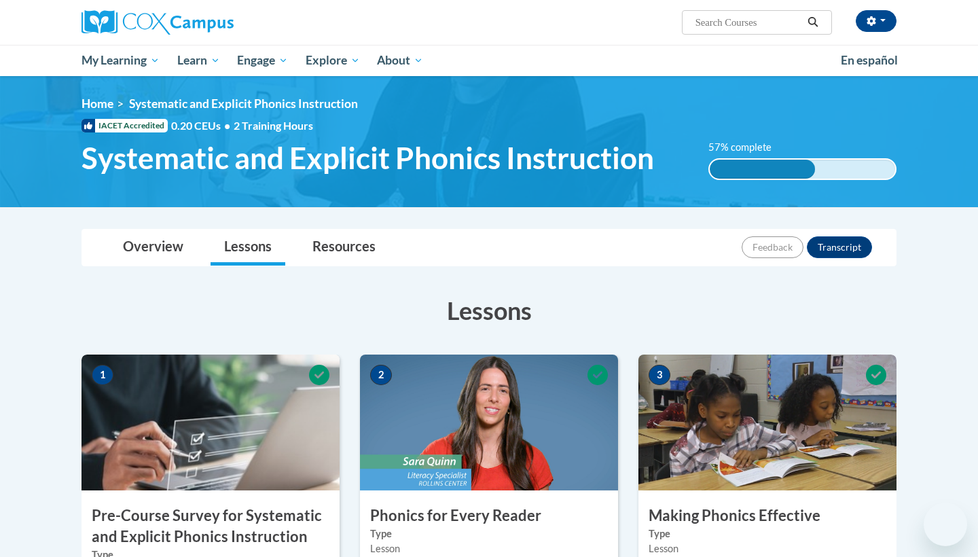  Describe the element at coordinates (660, 375) in the screenshot. I see `span: 3` at that location.